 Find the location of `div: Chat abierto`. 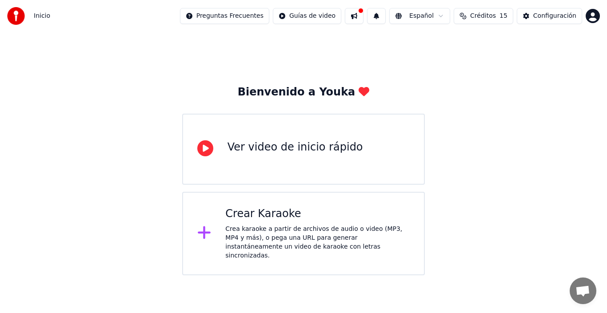

div: Chat abierto is located at coordinates (583, 291).